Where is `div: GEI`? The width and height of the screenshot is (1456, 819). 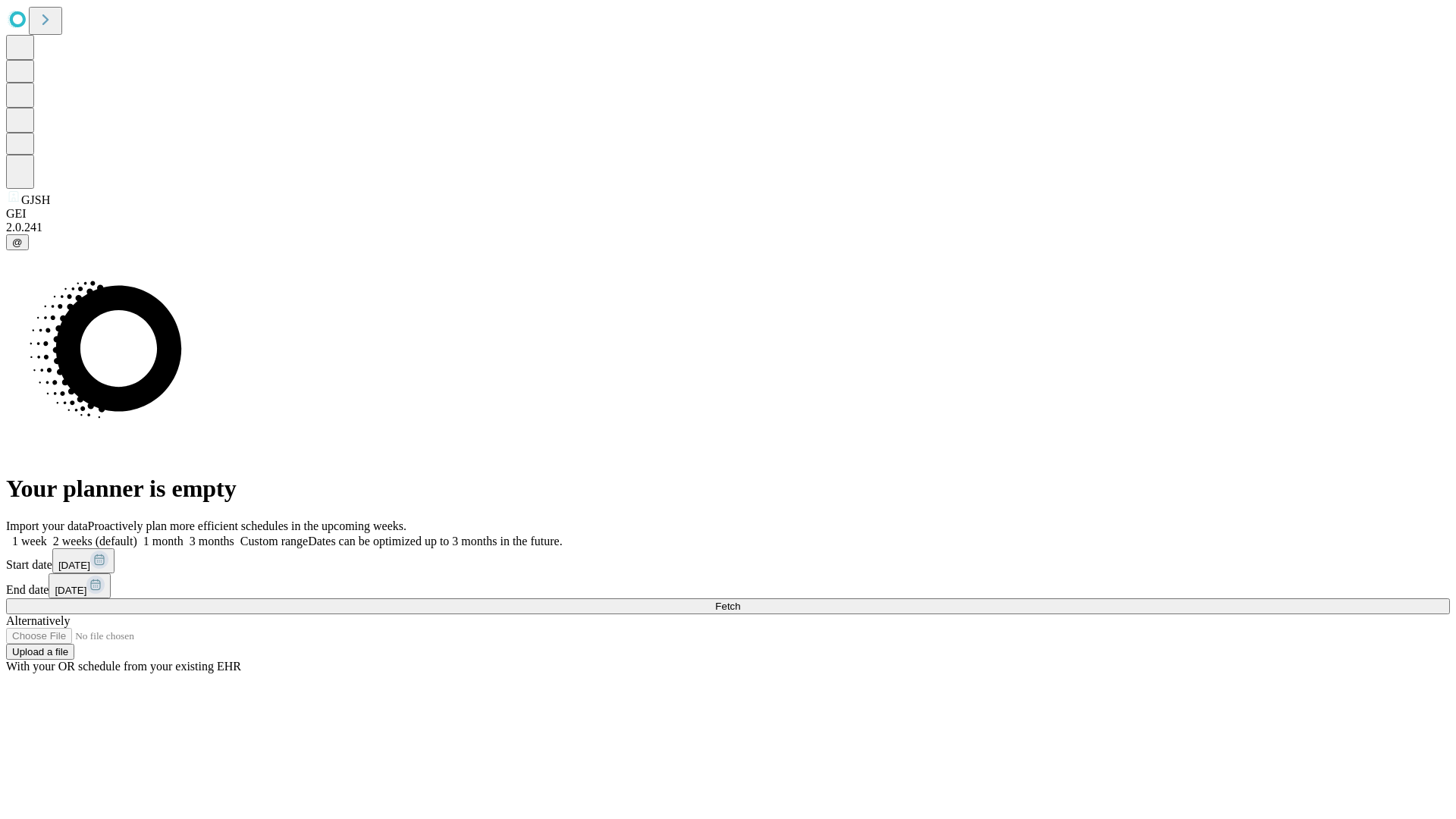 div: GEI is located at coordinates (728, 214).